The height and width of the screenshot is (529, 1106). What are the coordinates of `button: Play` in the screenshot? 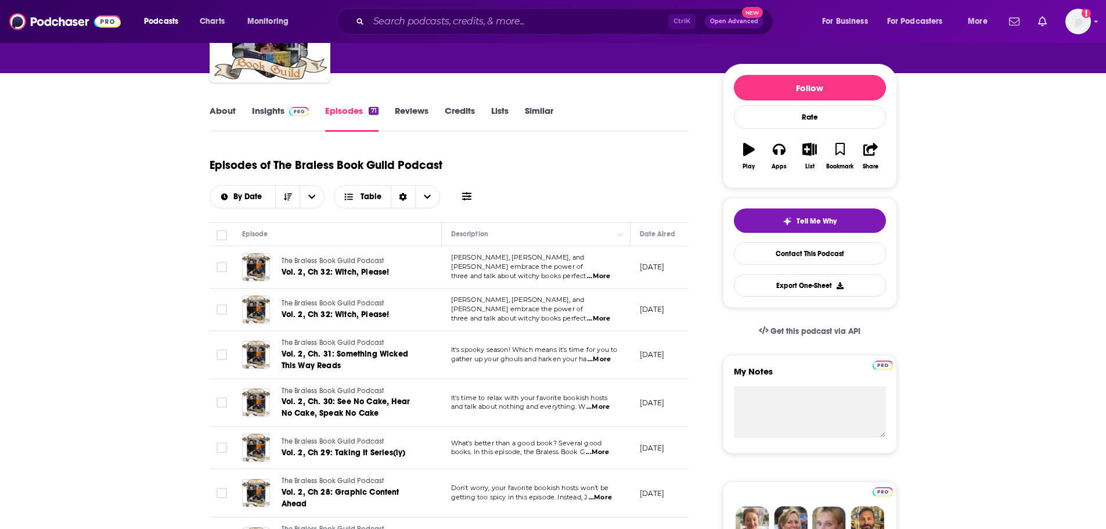 It's located at (749, 156).